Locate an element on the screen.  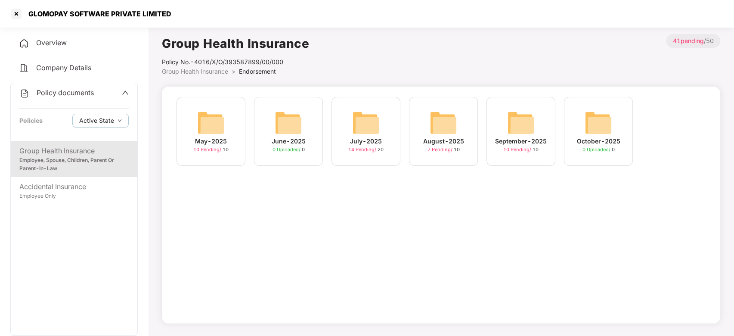
div: Accidental Insurance is located at coordinates (74, 187).